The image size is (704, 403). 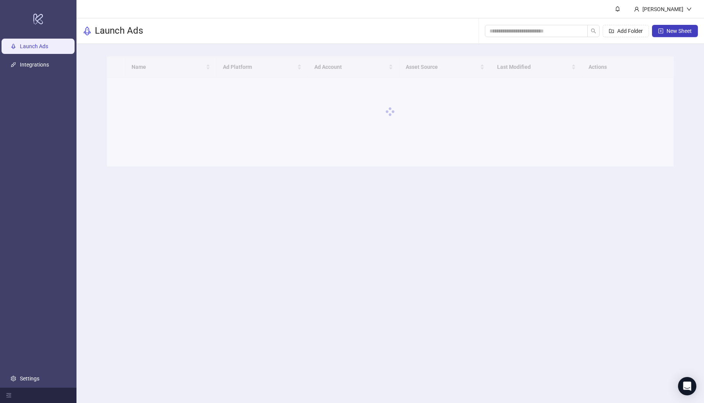 I want to click on span: Add Folder, so click(x=630, y=31).